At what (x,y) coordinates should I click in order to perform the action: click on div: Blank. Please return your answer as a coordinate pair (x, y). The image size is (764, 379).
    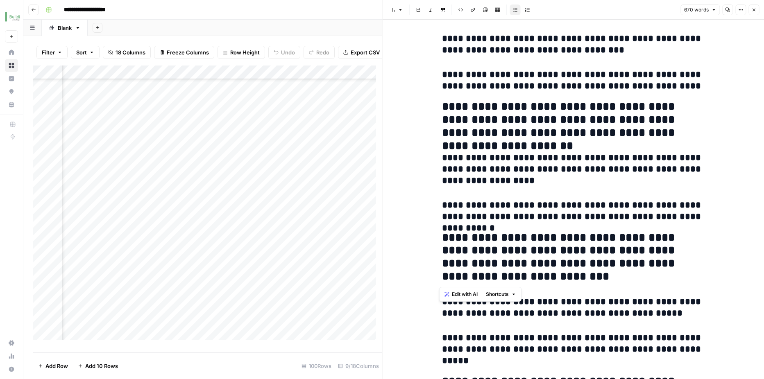
    Looking at the image, I should click on (65, 28).